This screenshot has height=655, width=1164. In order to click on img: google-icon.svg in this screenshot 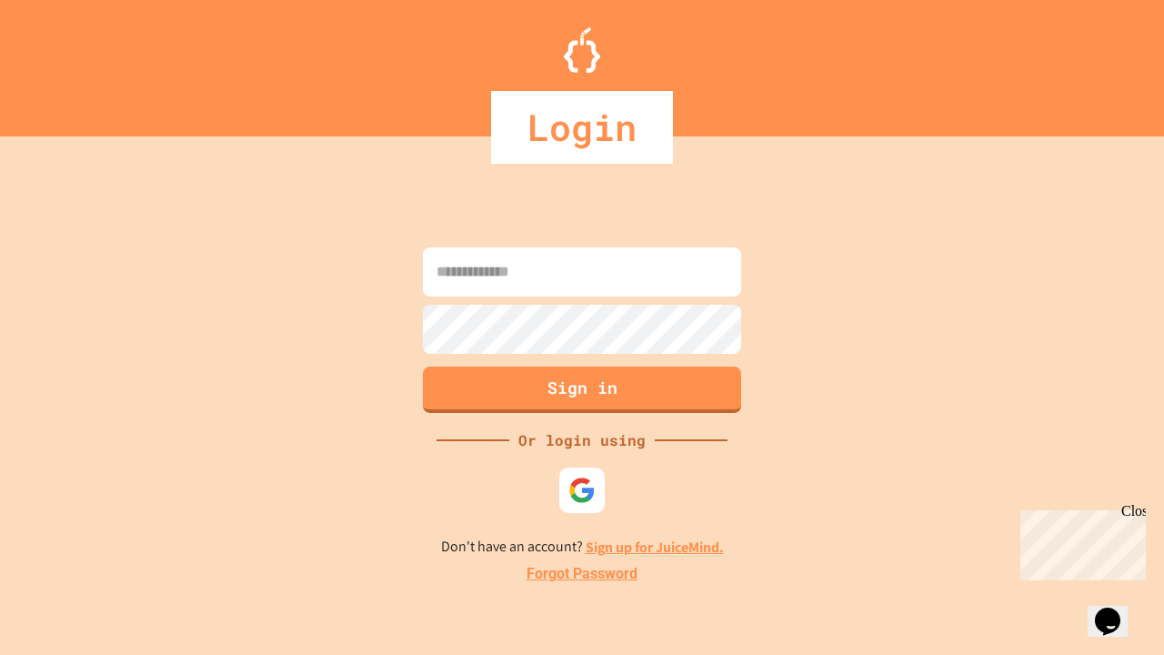, I will do `click(582, 490)`.